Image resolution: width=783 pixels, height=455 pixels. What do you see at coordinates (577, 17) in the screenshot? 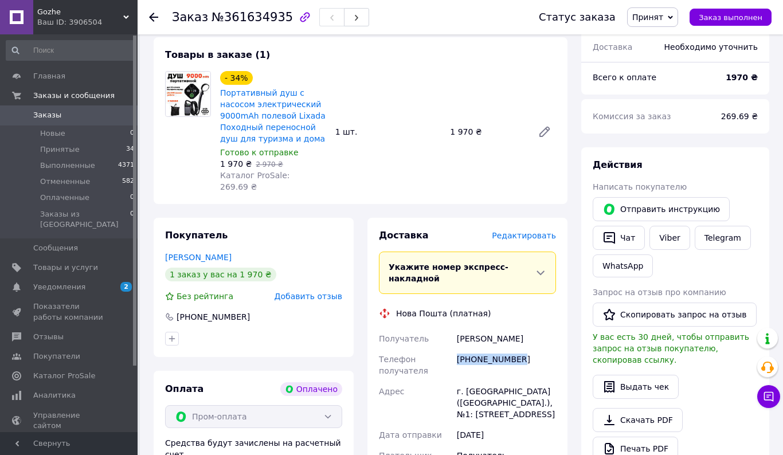
I see `div: Статус заказа` at bounding box center [577, 17].